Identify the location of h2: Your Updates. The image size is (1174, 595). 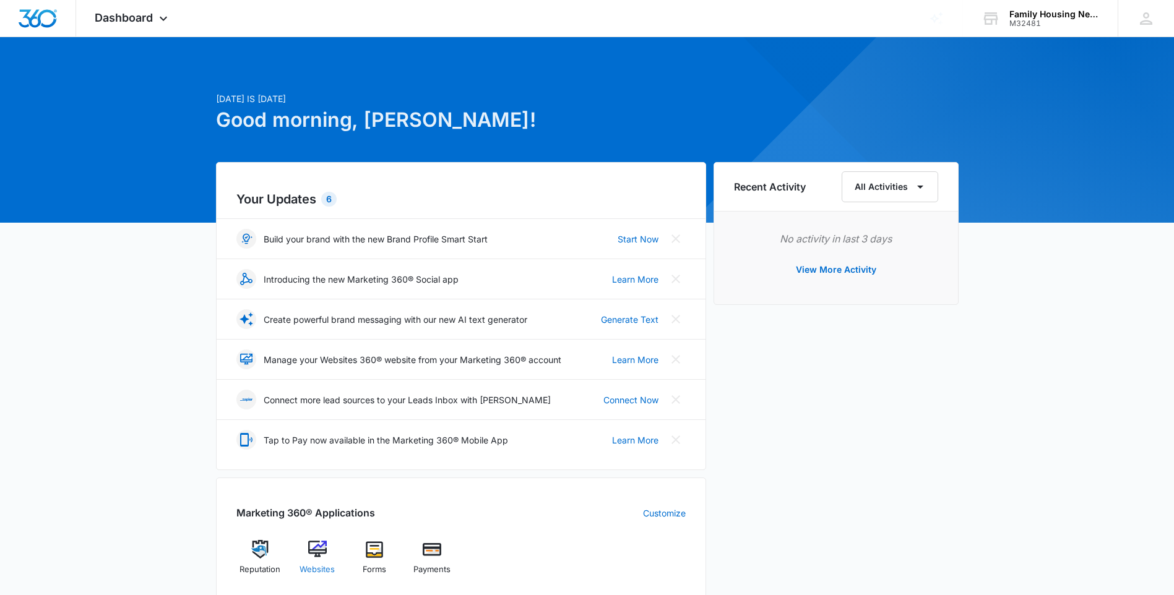
(461, 199).